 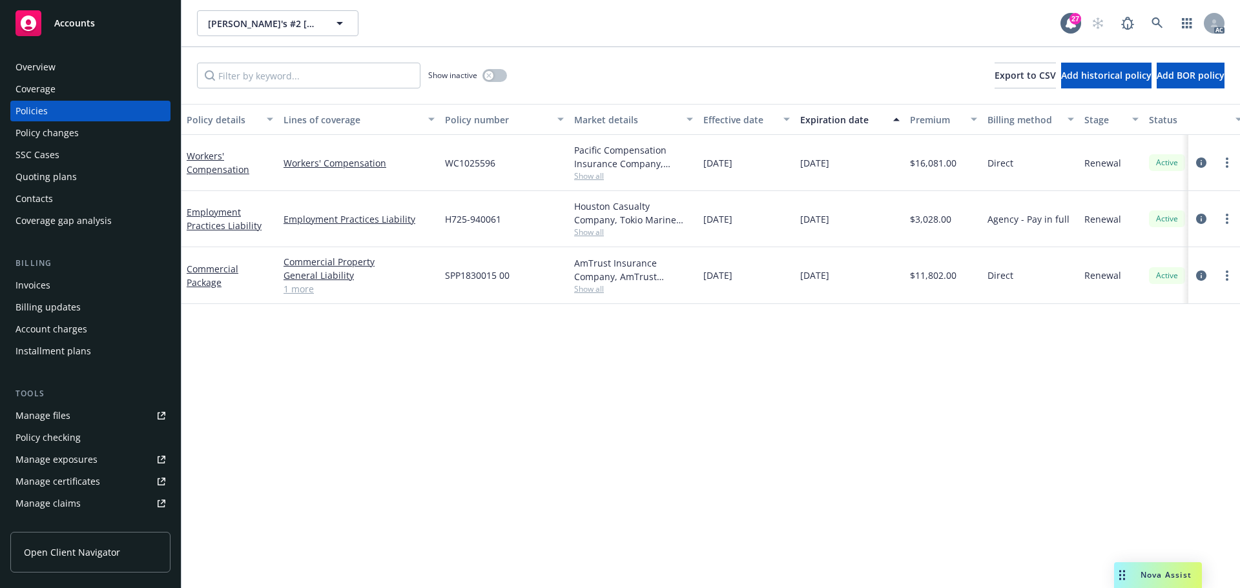 What do you see at coordinates (352, 119) in the screenshot?
I see `div: Lines of coverage` at bounding box center [352, 119].